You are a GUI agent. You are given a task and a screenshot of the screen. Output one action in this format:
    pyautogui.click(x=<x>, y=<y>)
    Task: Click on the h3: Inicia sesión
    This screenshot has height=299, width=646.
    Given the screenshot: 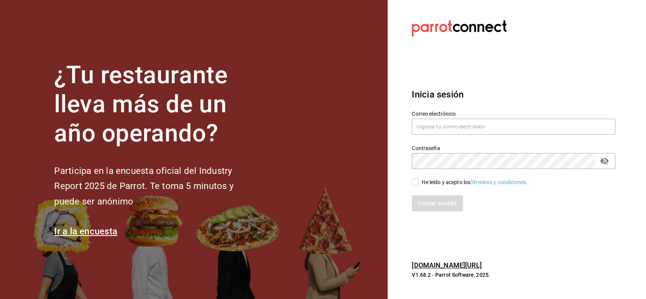 What is the action you would take?
    pyautogui.click(x=514, y=95)
    